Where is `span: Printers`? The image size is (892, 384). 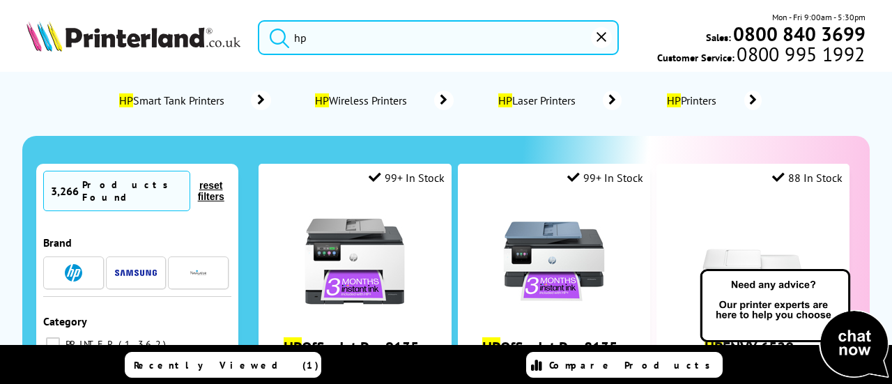
span: Printers is located at coordinates (694, 100).